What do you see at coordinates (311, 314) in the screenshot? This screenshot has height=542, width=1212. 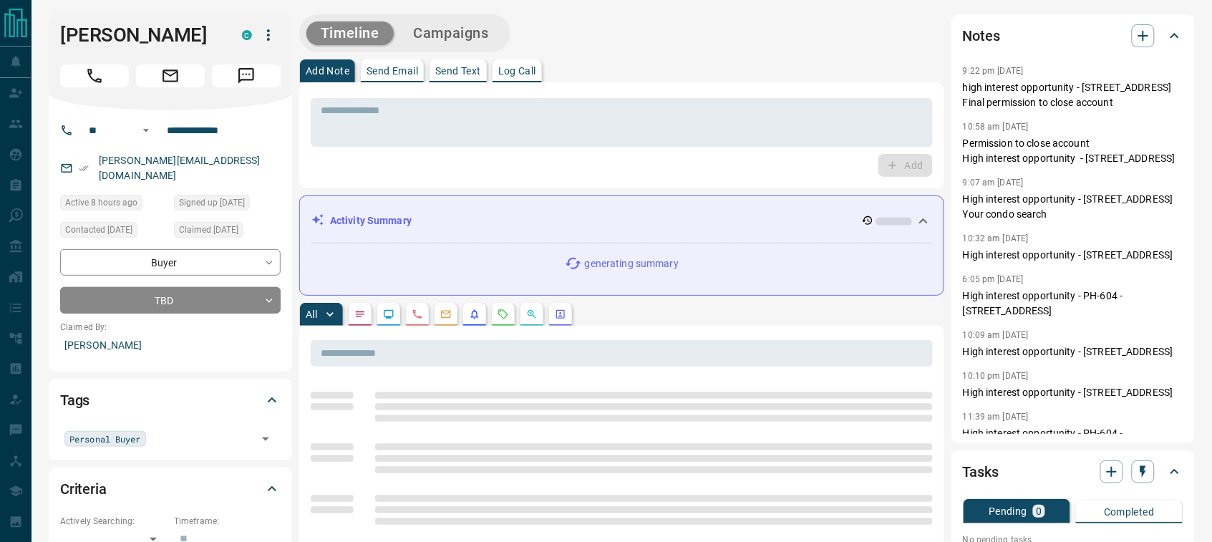 I see `p: All` at bounding box center [311, 314].